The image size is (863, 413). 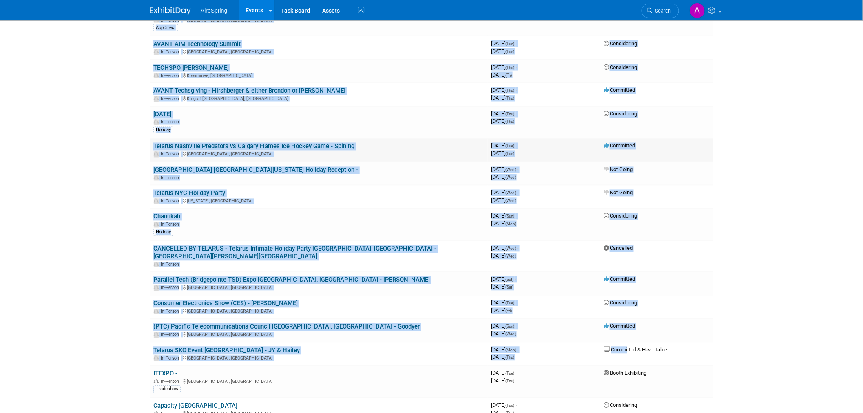 What do you see at coordinates (510, 216) in the screenshot?
I see `span: (Sun)` at bounding box center [510, 216].